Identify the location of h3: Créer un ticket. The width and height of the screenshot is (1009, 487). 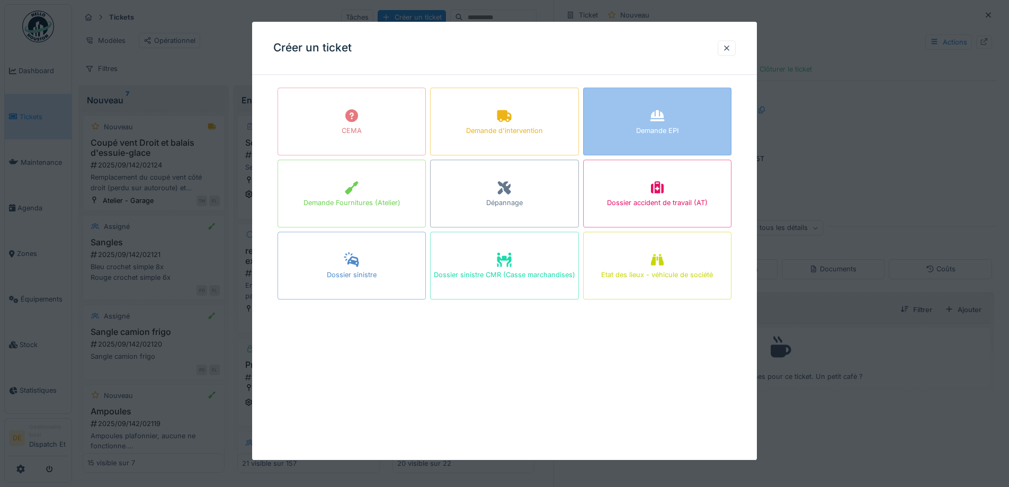
(312, 48).